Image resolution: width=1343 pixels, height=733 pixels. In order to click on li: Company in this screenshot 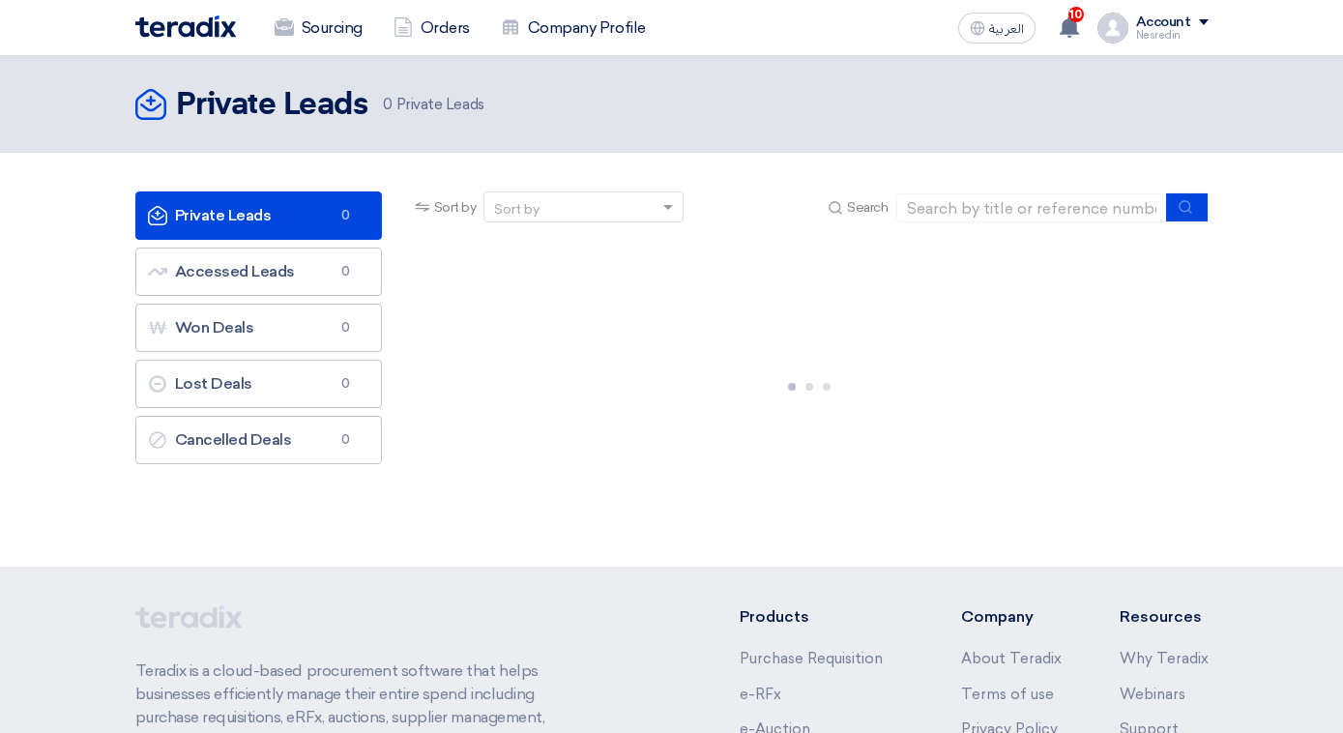, I will do `click(1012, 617)`.